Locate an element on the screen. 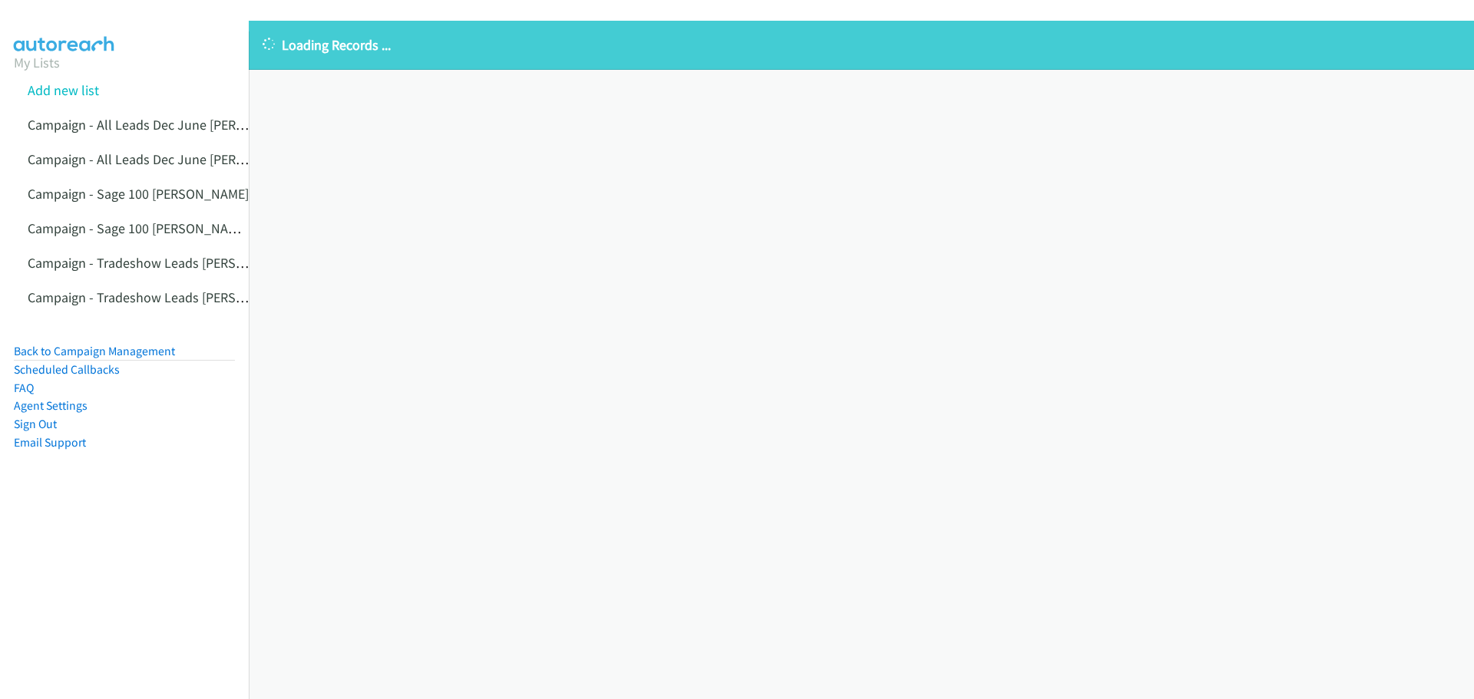  a: Add new list is located at coordinates (63, 90).